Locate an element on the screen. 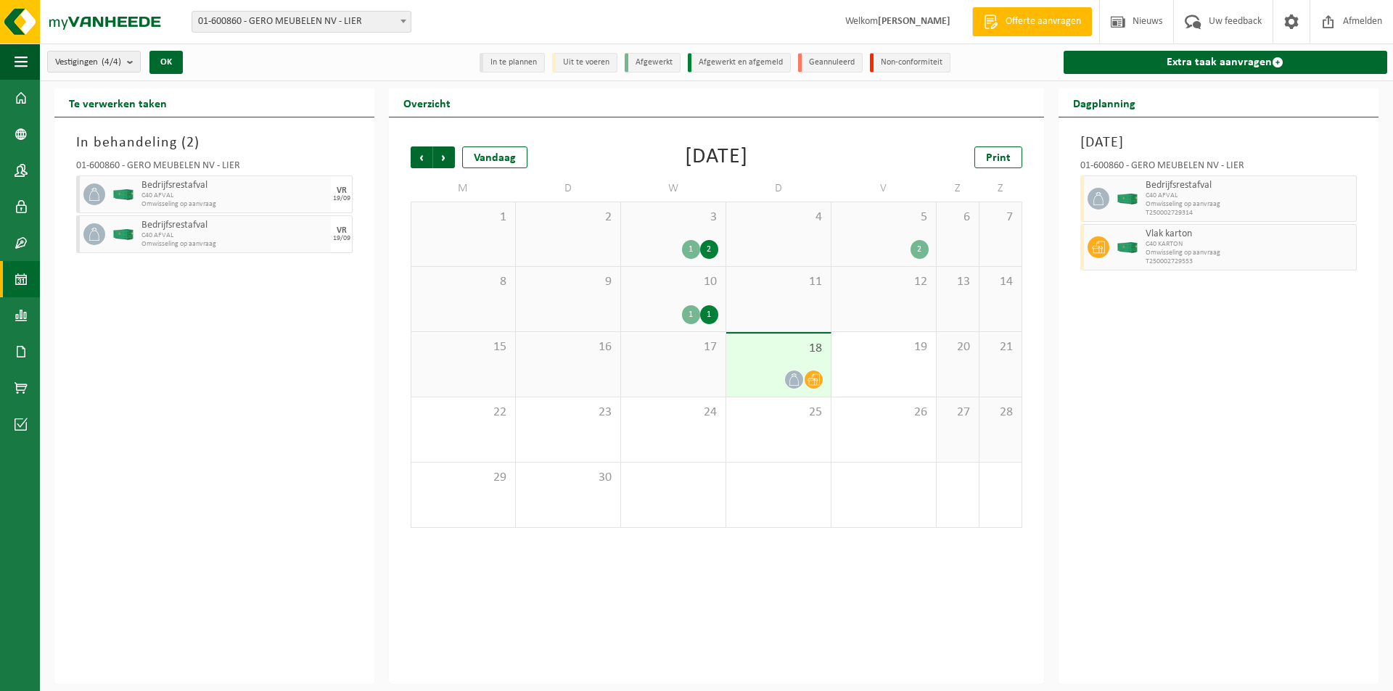  li: In te plannen is located at coordinates (512, 62).